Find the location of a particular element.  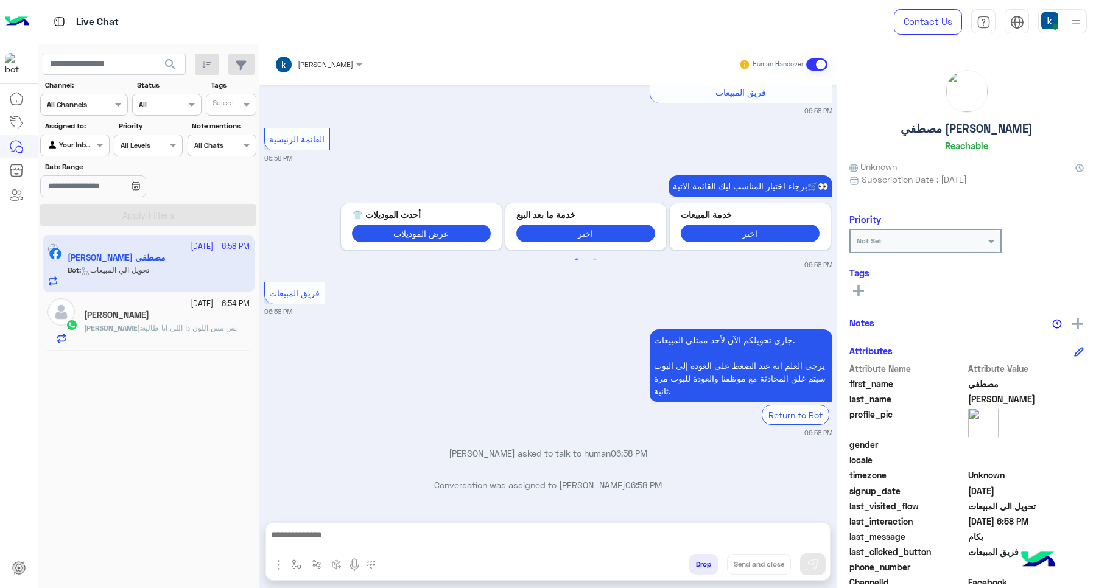

img: create order is located at coordinates (337, 565).